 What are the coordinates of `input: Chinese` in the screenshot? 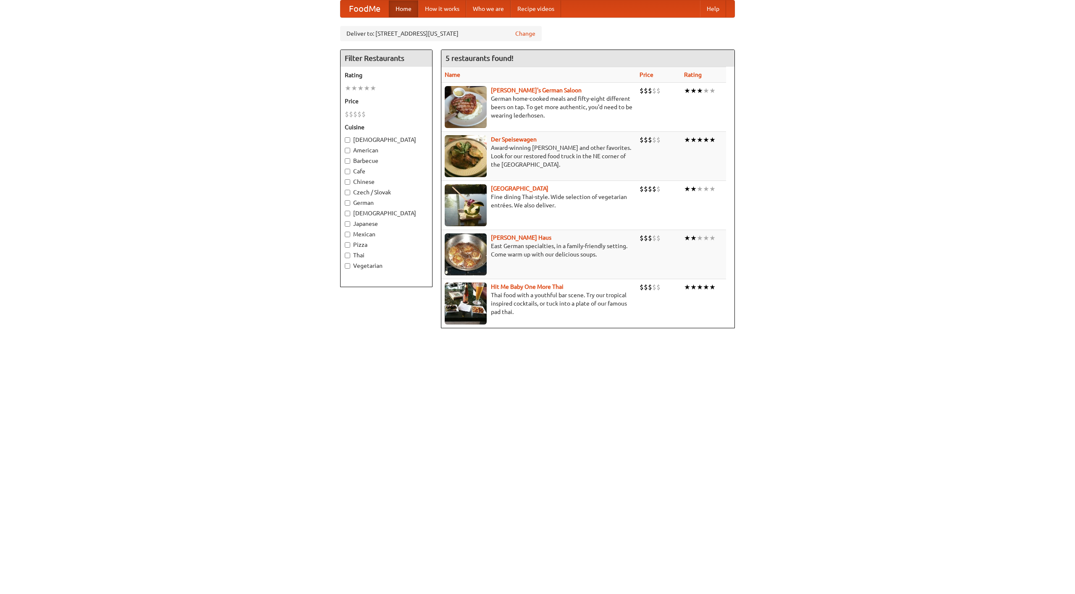 It's located at (347, 182).